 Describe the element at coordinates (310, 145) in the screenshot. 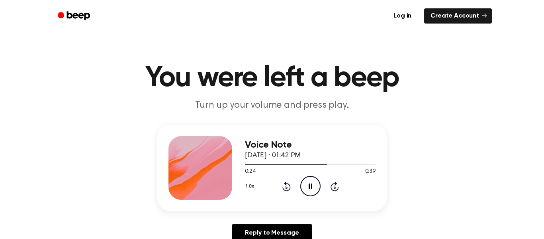

I see `h3: Voice Note` at that location.